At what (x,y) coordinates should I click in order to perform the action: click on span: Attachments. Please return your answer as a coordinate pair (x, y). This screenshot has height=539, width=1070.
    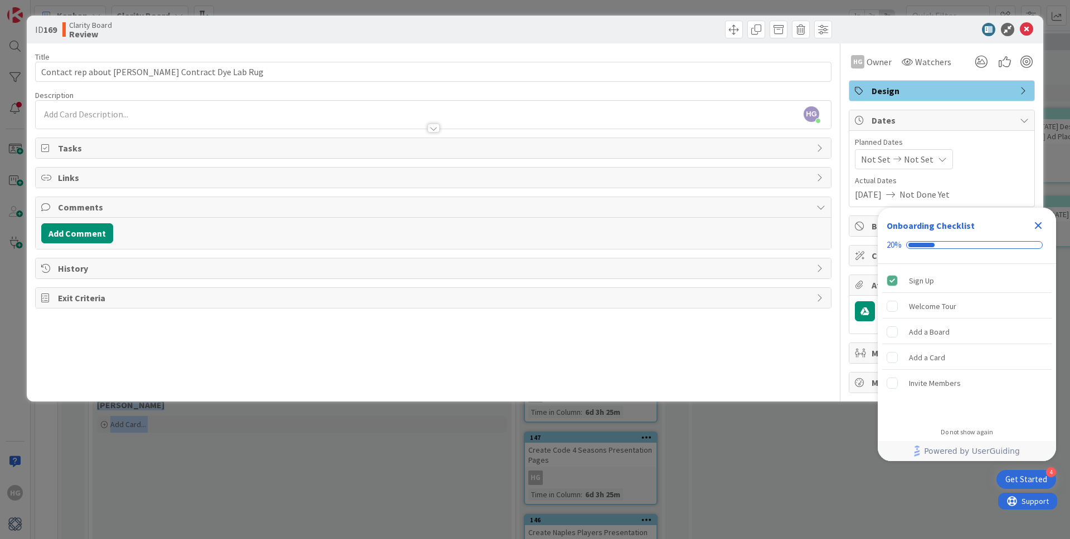
    Looking at the image, I should click on (943, 285).